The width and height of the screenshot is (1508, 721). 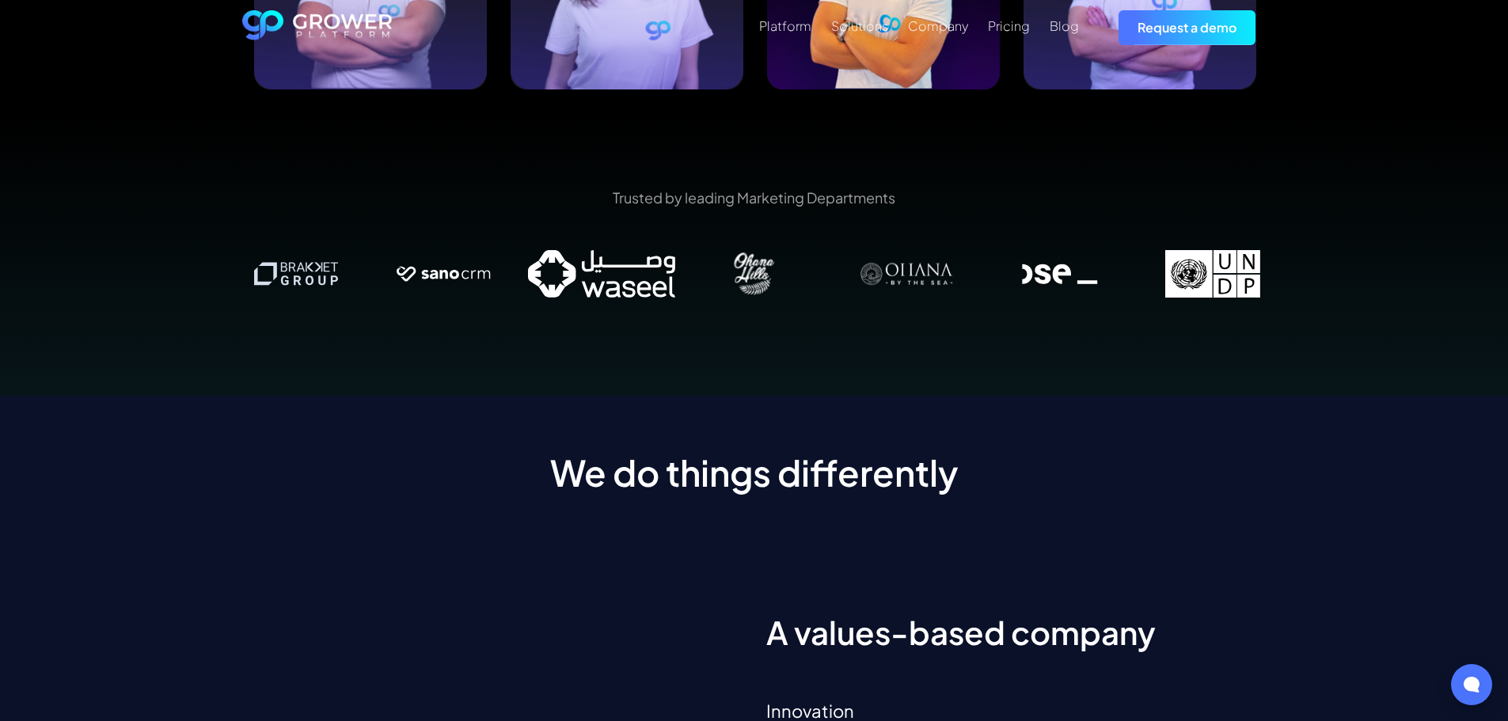 I want to click on div: Company, so click(x=938, y=25).